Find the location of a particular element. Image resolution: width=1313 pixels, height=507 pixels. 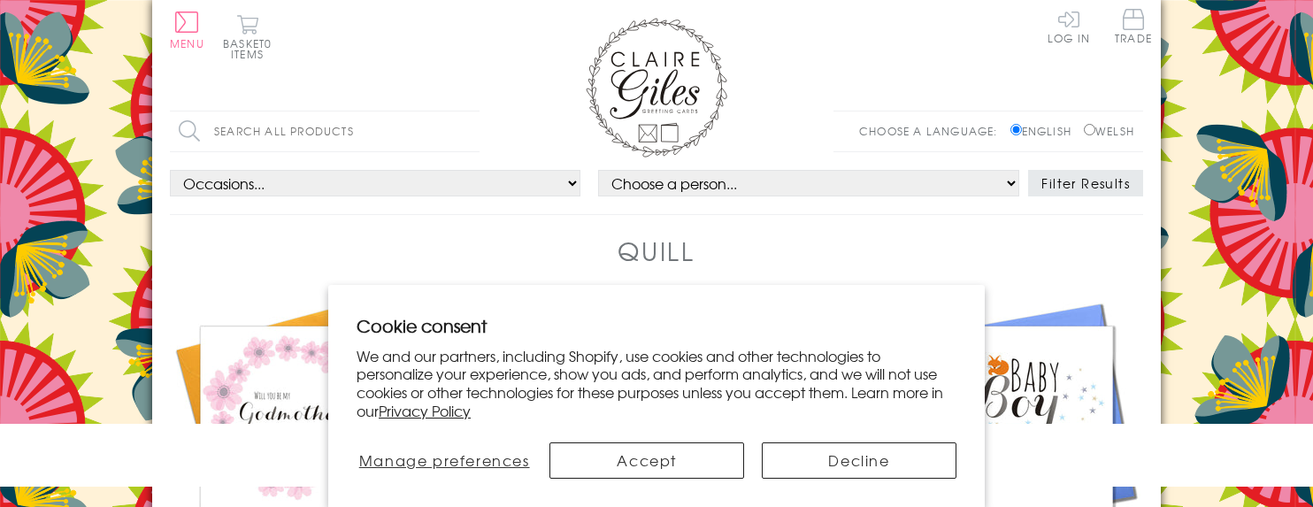

span: Menu is located at coordinates (187, 43).